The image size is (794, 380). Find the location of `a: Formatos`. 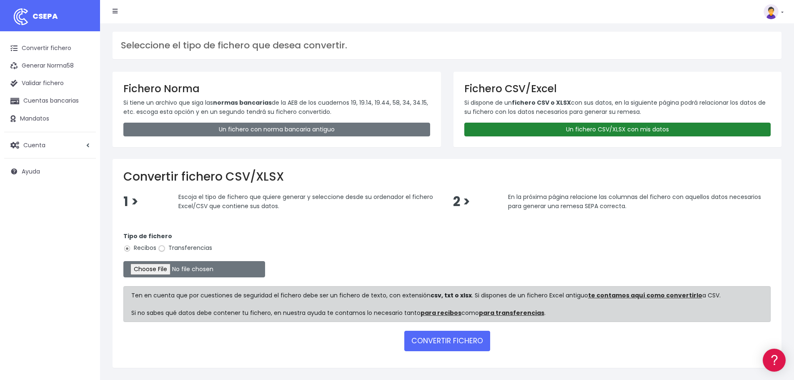

a: Formatos is located at coordinates (83, 112).